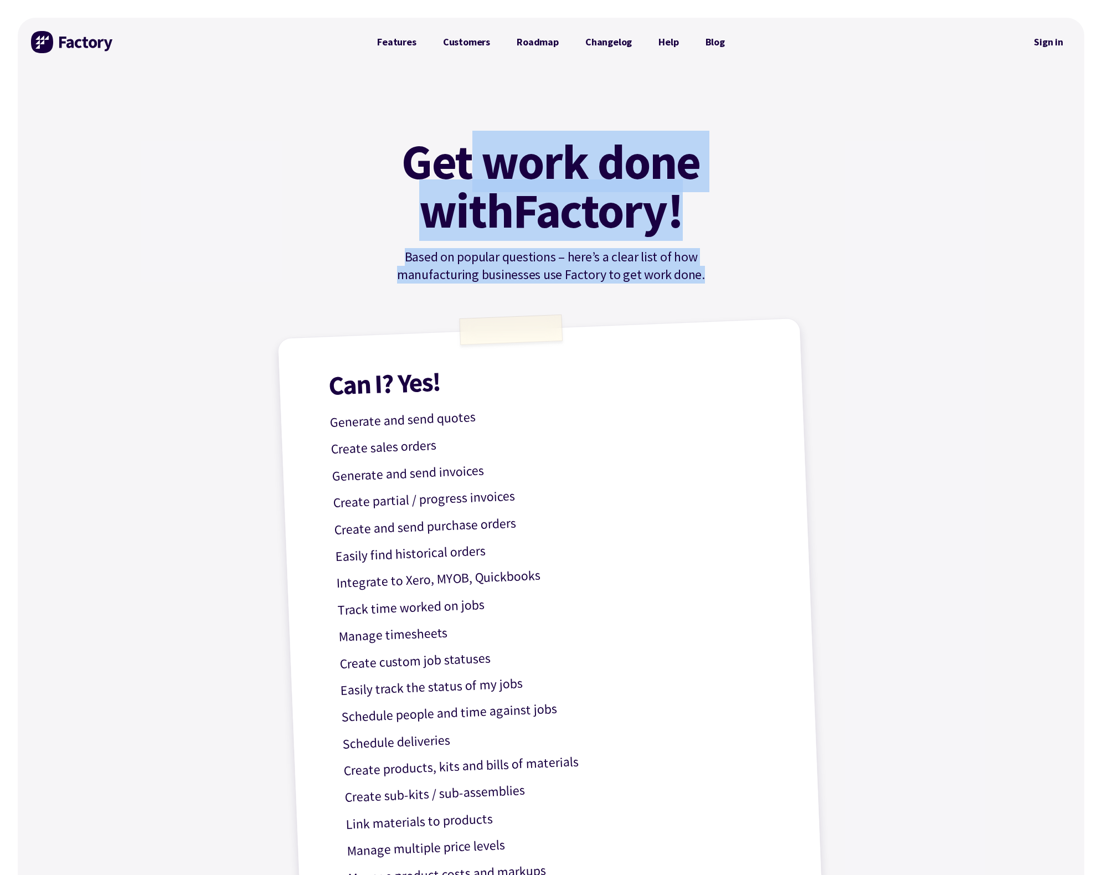 Image resolution: width=1102 pixels, height=875 pixels. Describe the element at coordinates (549, 376) in the screenshot. I see `h1: Can I? Yes!` at that location.